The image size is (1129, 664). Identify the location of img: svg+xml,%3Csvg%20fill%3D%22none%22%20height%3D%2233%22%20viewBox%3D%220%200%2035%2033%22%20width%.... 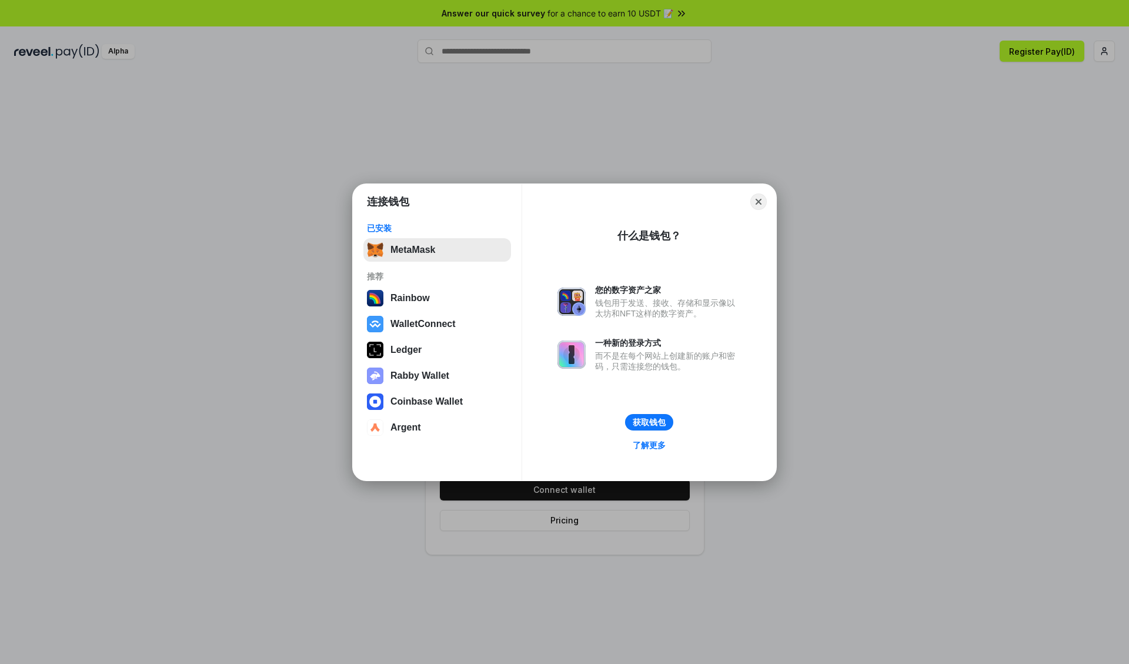
(375, 250).